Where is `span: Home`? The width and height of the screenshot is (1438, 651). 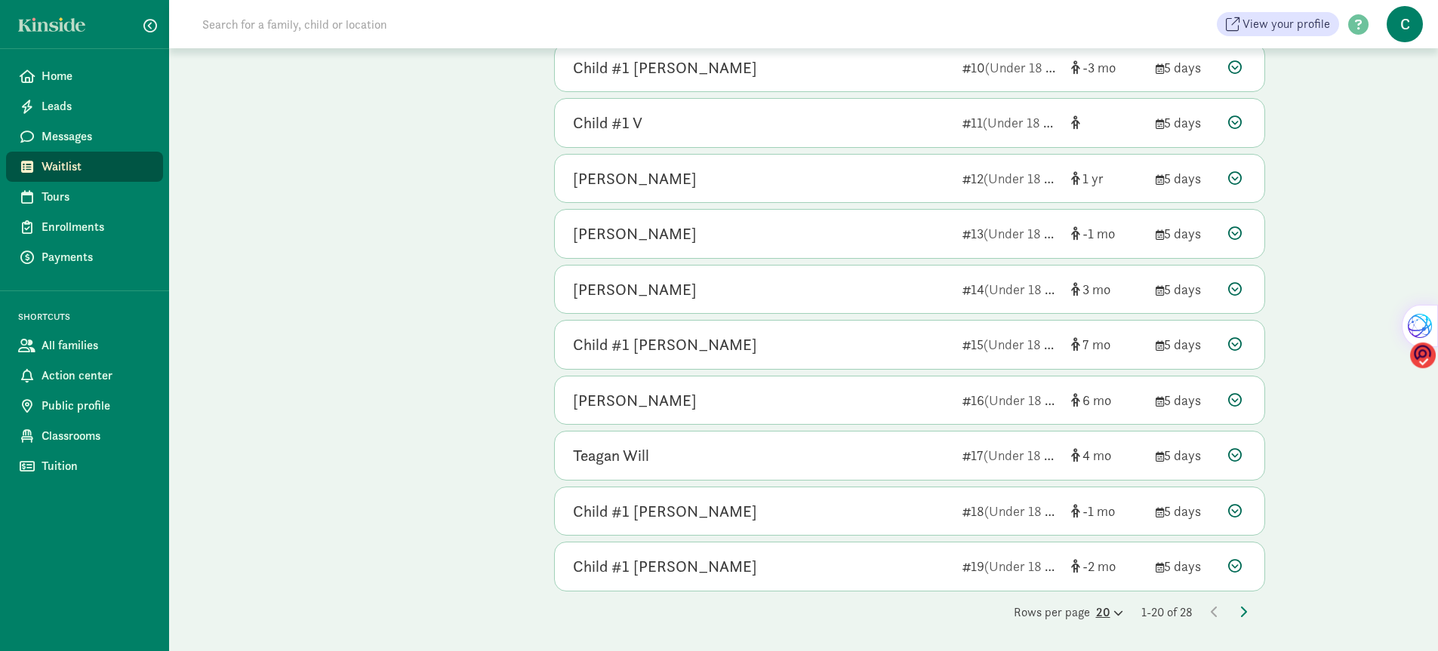
span: Home is located at coordinates (96, 76).